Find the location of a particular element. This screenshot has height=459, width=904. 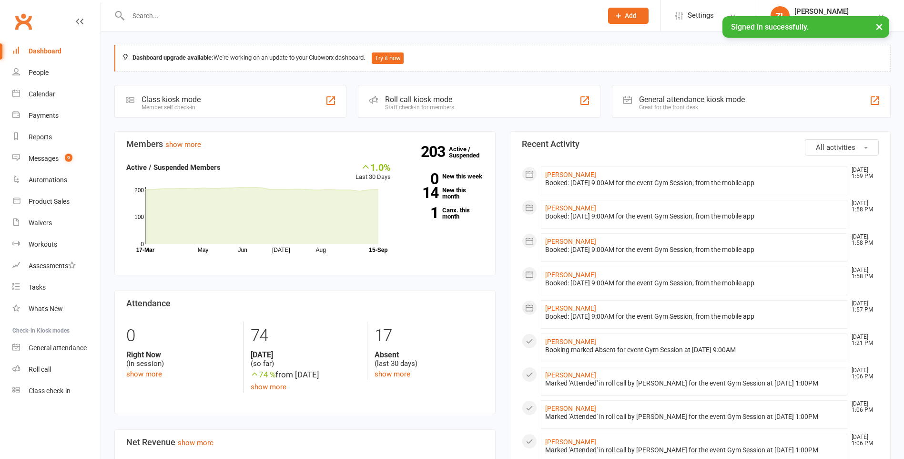

div: Last 30 Days is located at coordinates (373, 172).